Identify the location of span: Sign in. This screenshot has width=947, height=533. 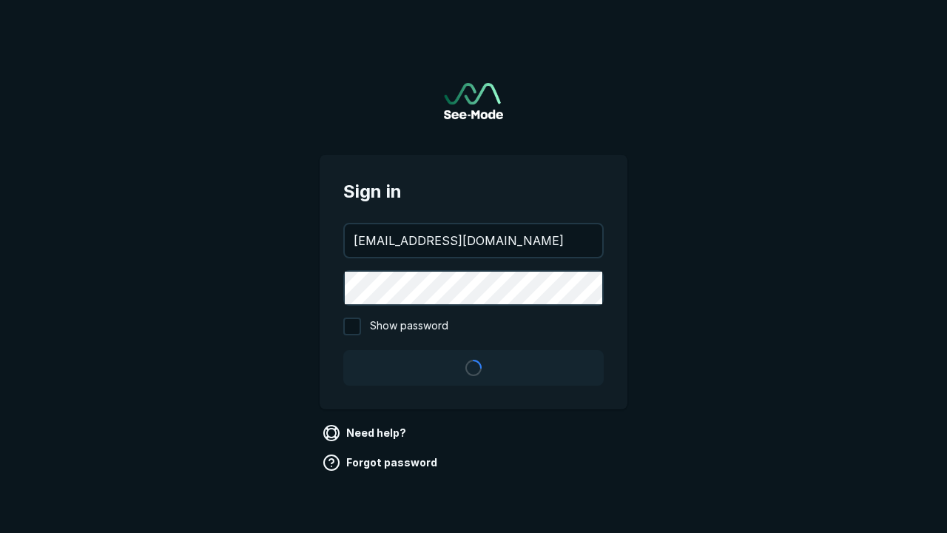
(474, 192).